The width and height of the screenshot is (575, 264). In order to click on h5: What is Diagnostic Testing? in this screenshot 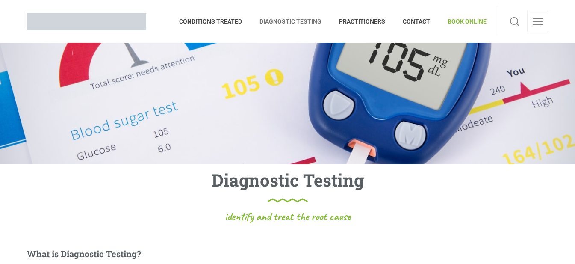, I will do `click(288, 253)`.